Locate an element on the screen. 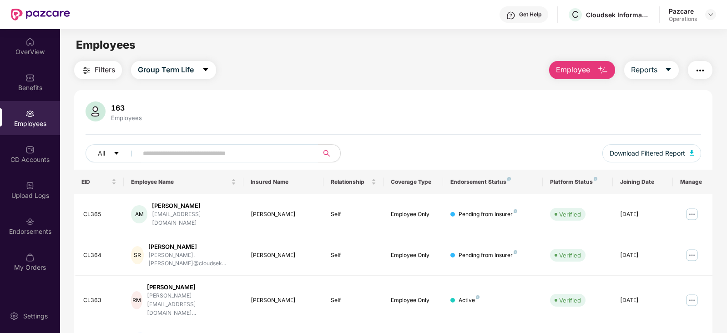 This screenshot has height=333, width=727. div: SR is located at coordinates (137, 255).